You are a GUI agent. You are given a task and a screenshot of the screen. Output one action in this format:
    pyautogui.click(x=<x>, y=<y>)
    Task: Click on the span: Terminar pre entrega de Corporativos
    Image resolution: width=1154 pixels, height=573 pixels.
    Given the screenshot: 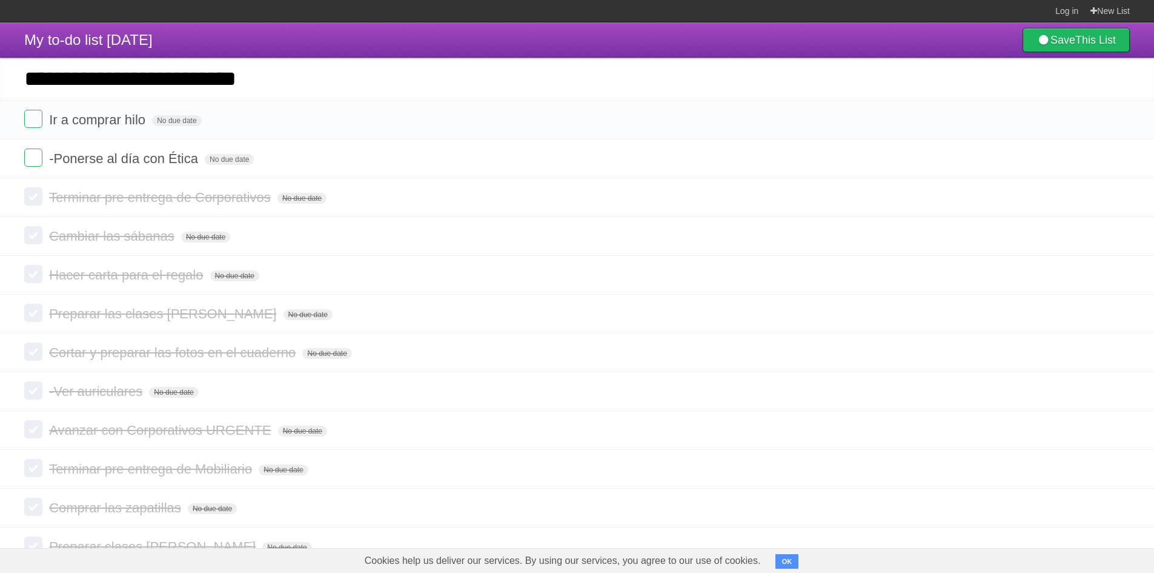 What is the action you would take?
    pyautogui.click(x=161, y=197)
    